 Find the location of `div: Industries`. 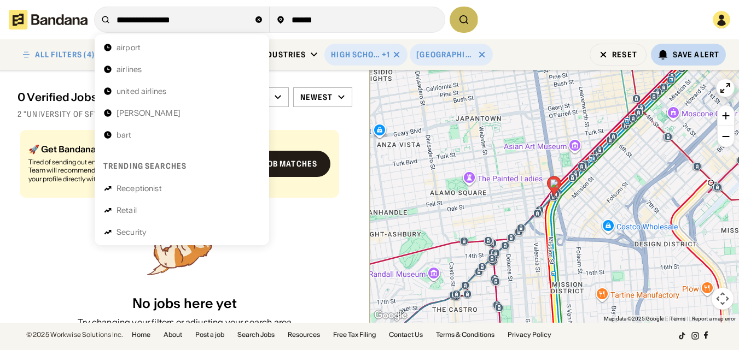

div: Industries is located at coordinates (282, 55).